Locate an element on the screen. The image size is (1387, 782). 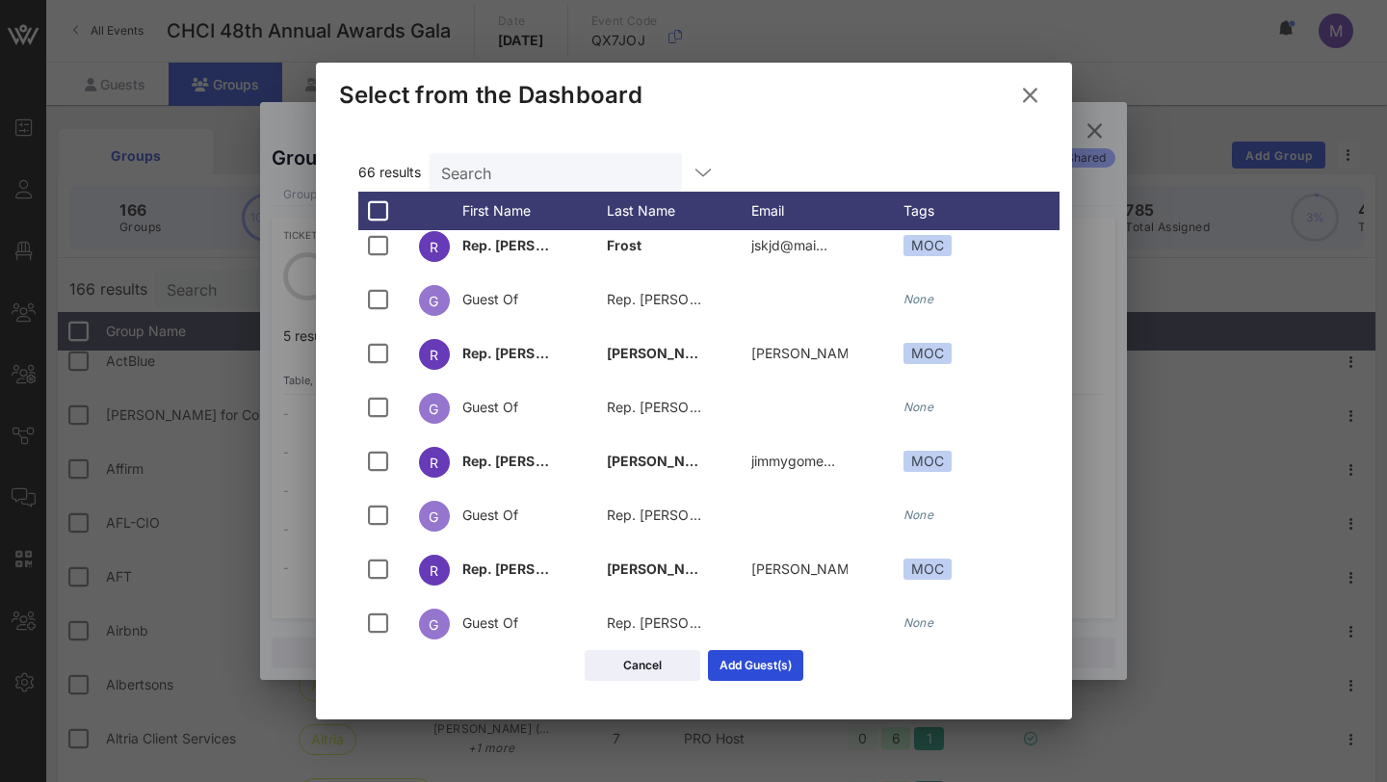
button: Add Guest(s) is located at coordinates (755, 665).